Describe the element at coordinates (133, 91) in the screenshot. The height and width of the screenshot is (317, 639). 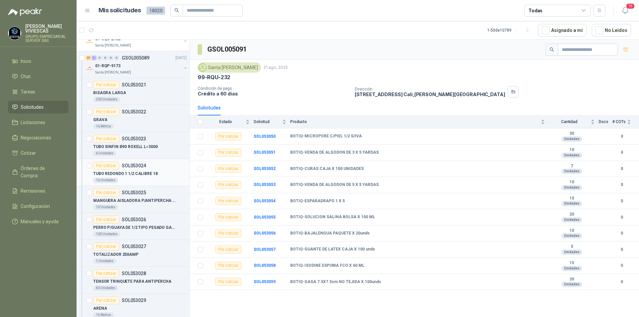
I see `a: Por cotizarSOL053021BISAGRA LARGA200 Unidades` at that location.